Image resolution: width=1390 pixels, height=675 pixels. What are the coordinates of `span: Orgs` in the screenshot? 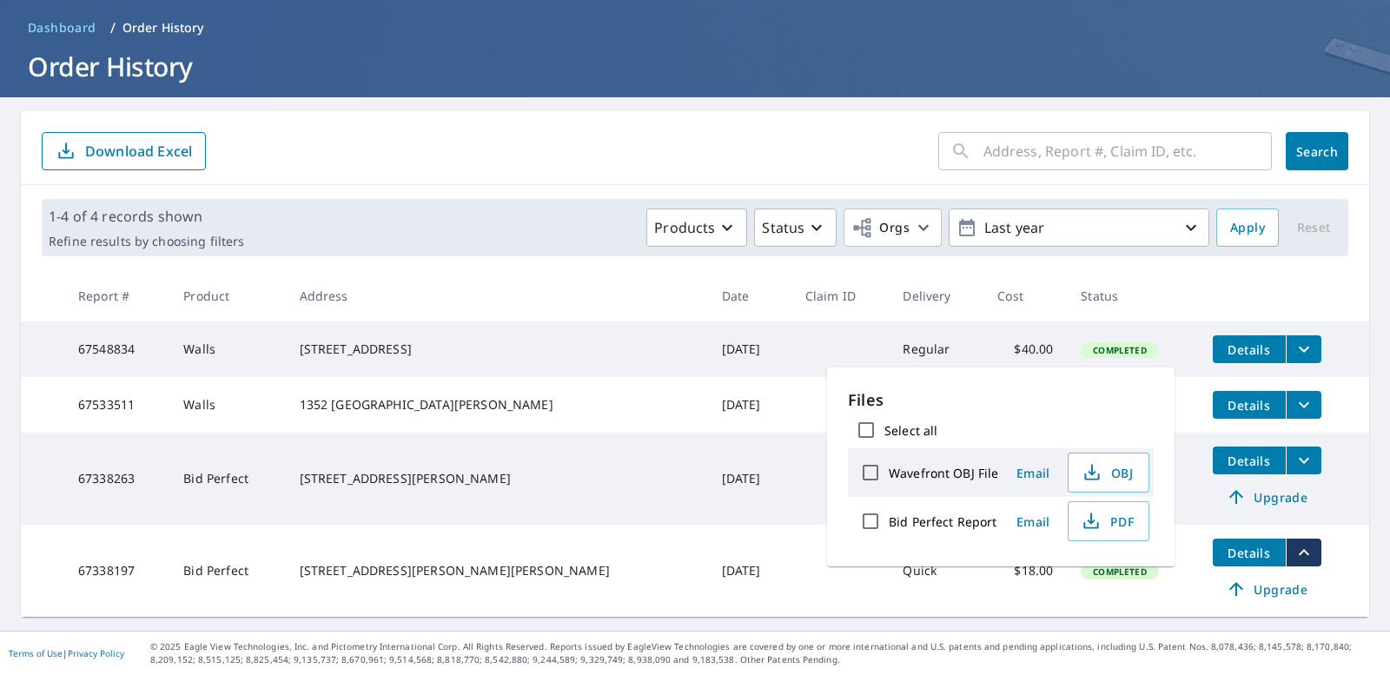 It's located at (880, 228).